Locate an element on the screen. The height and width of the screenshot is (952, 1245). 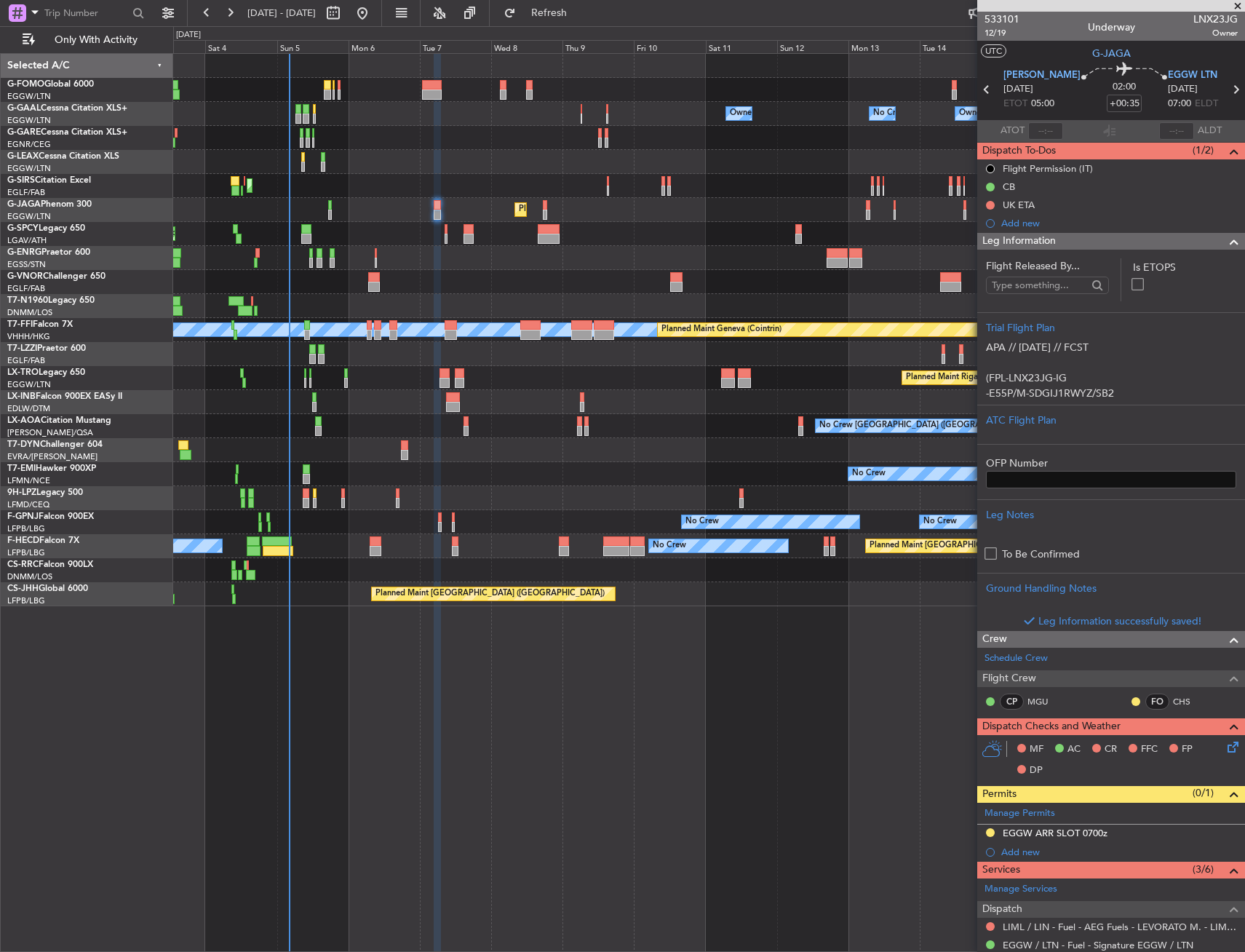
a: LFMN/NCE is located at coordinates (29, 480).